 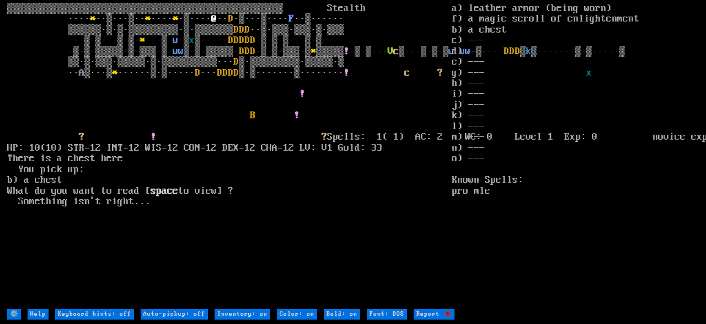 I want to click on font: B, so click(x=253, y=115).